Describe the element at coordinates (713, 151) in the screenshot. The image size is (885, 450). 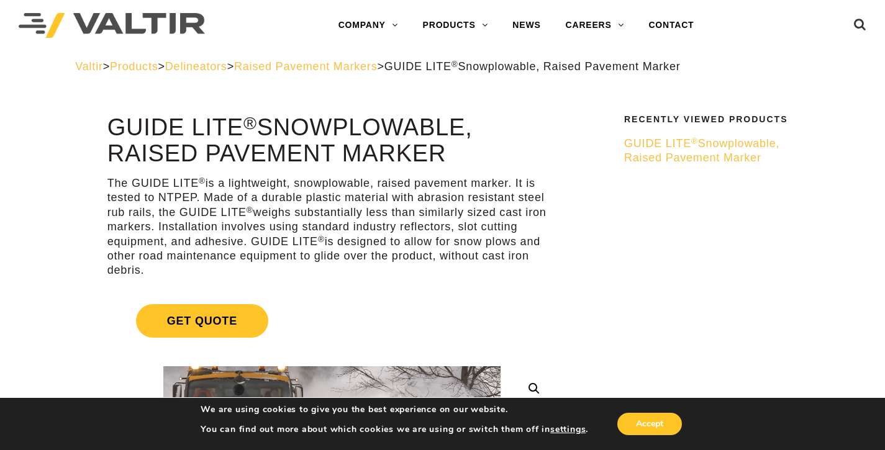
I see `a: GUIDE LITE®Snowplowable, Raised Pavement Marker` at that location.